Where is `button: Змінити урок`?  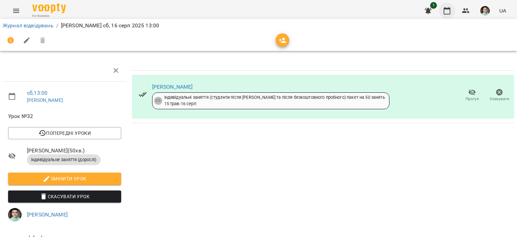 button: Змінити урок is located at coordinates (65, 178).